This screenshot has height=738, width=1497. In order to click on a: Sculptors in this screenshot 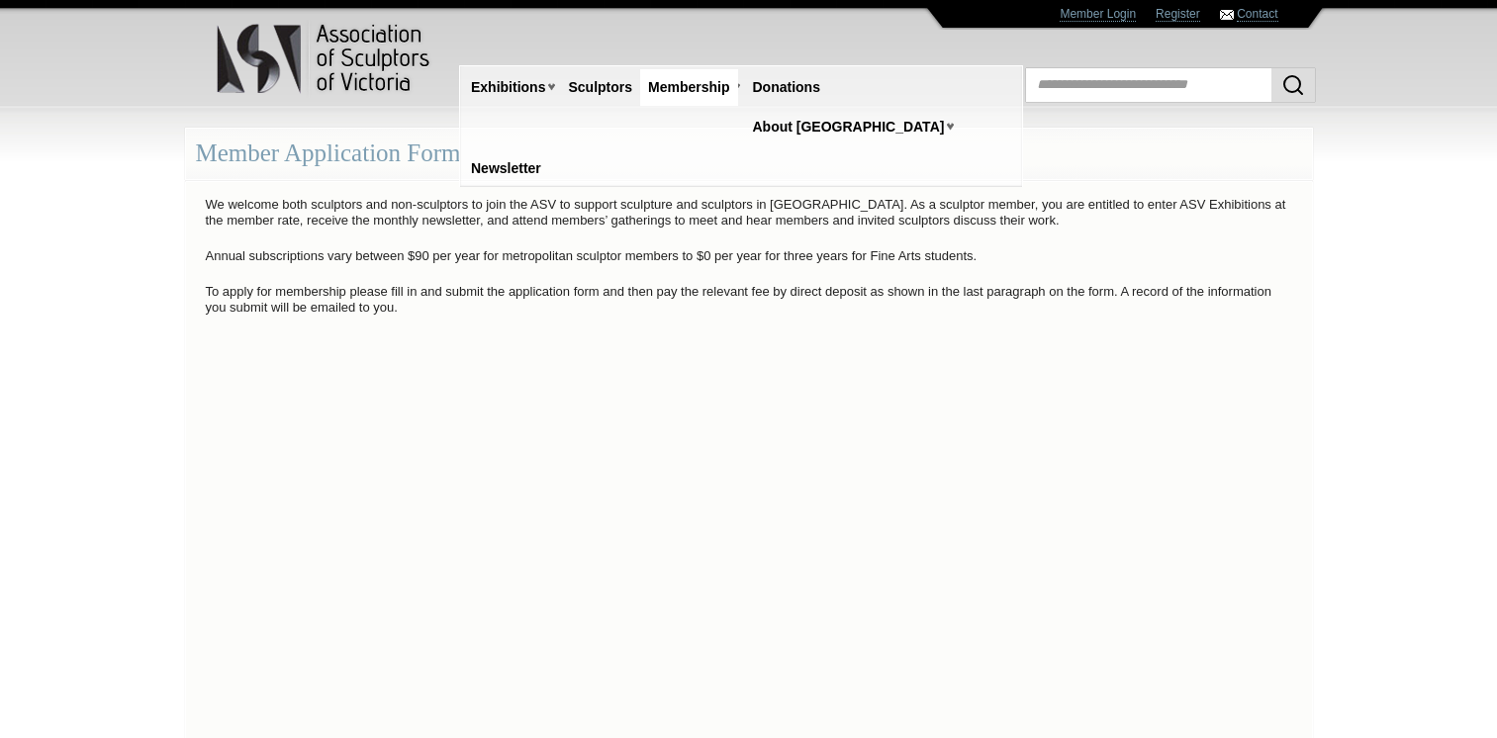, I will do `click(599, 87)`.